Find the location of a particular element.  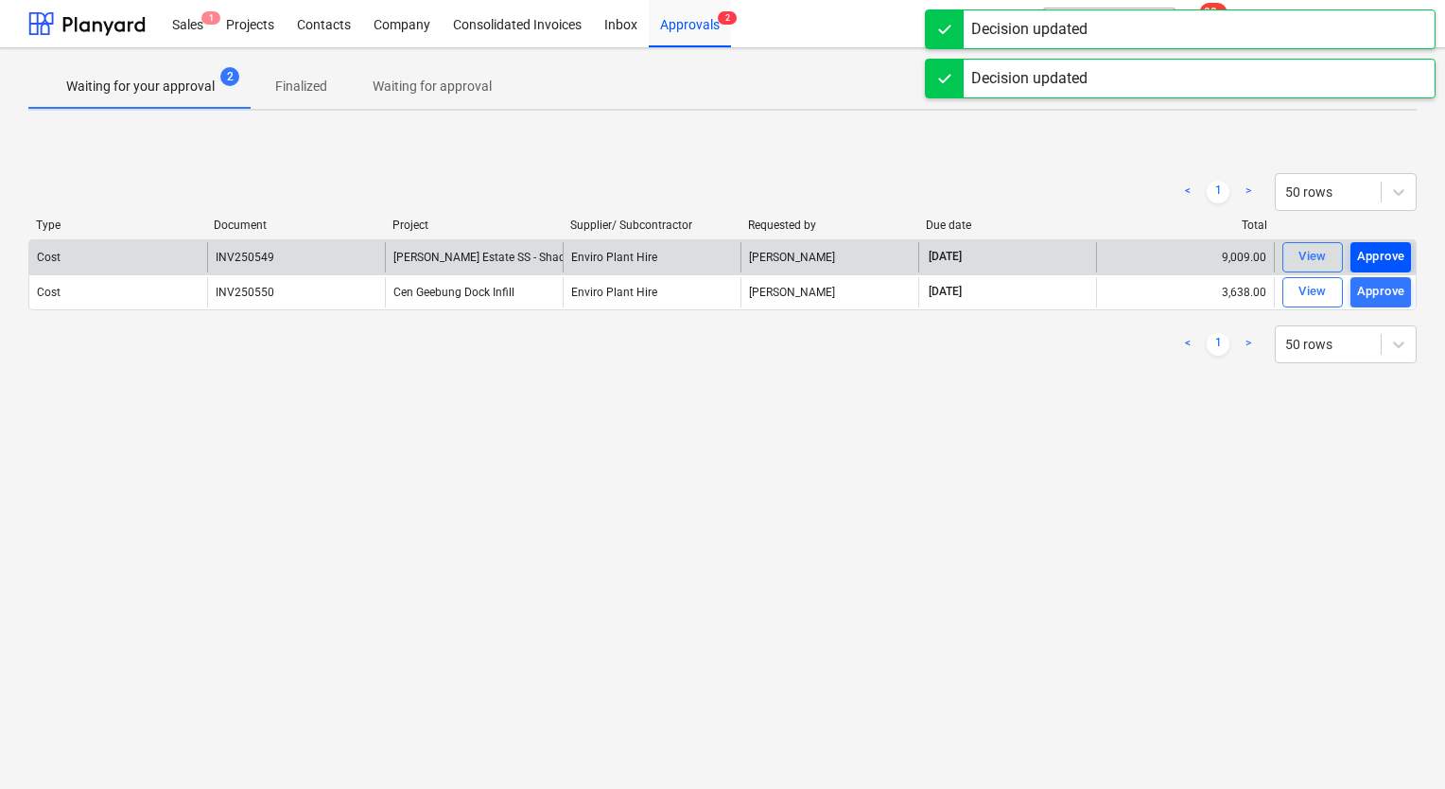

span: 1 is located at coordinates (211, 18).